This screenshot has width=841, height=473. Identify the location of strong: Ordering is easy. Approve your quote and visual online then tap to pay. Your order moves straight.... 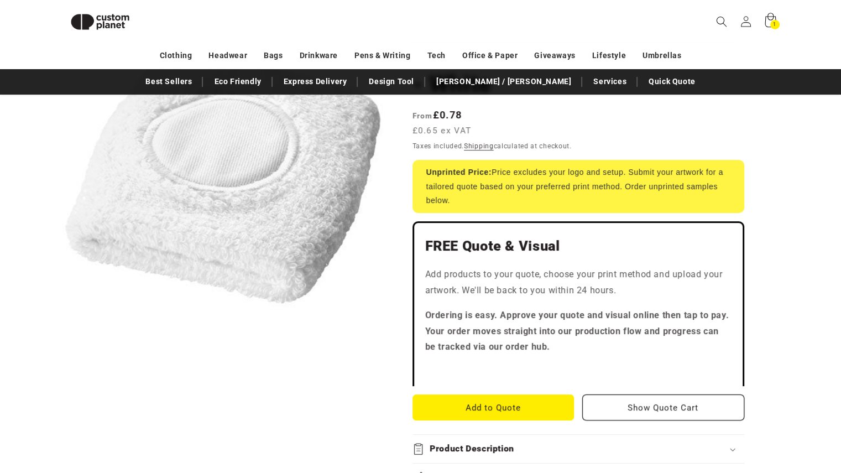
(577, 331).